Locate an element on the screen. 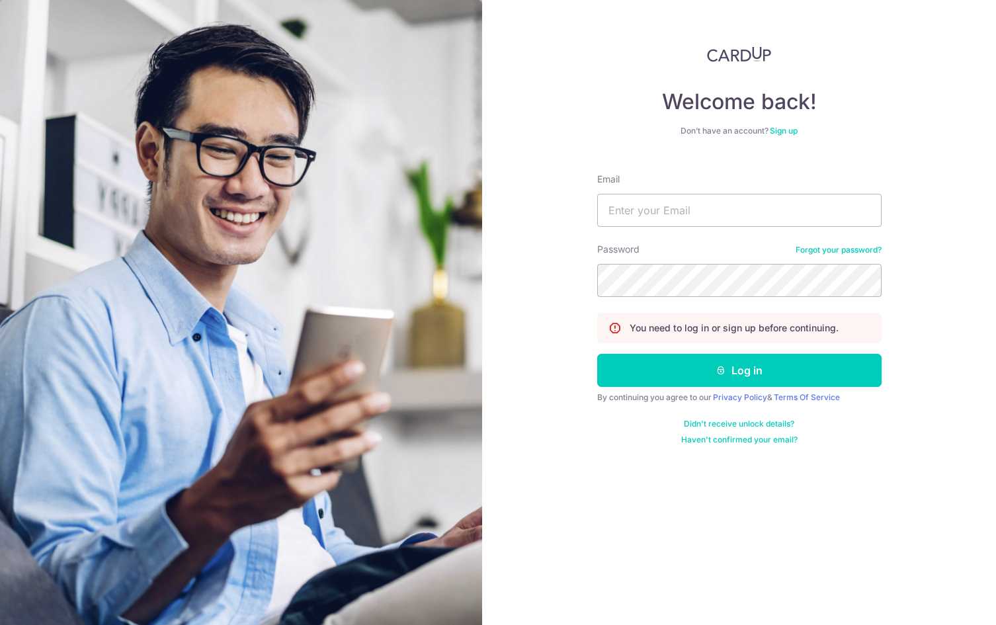  h4: Welcome back! is located at coordinates (739, 102).